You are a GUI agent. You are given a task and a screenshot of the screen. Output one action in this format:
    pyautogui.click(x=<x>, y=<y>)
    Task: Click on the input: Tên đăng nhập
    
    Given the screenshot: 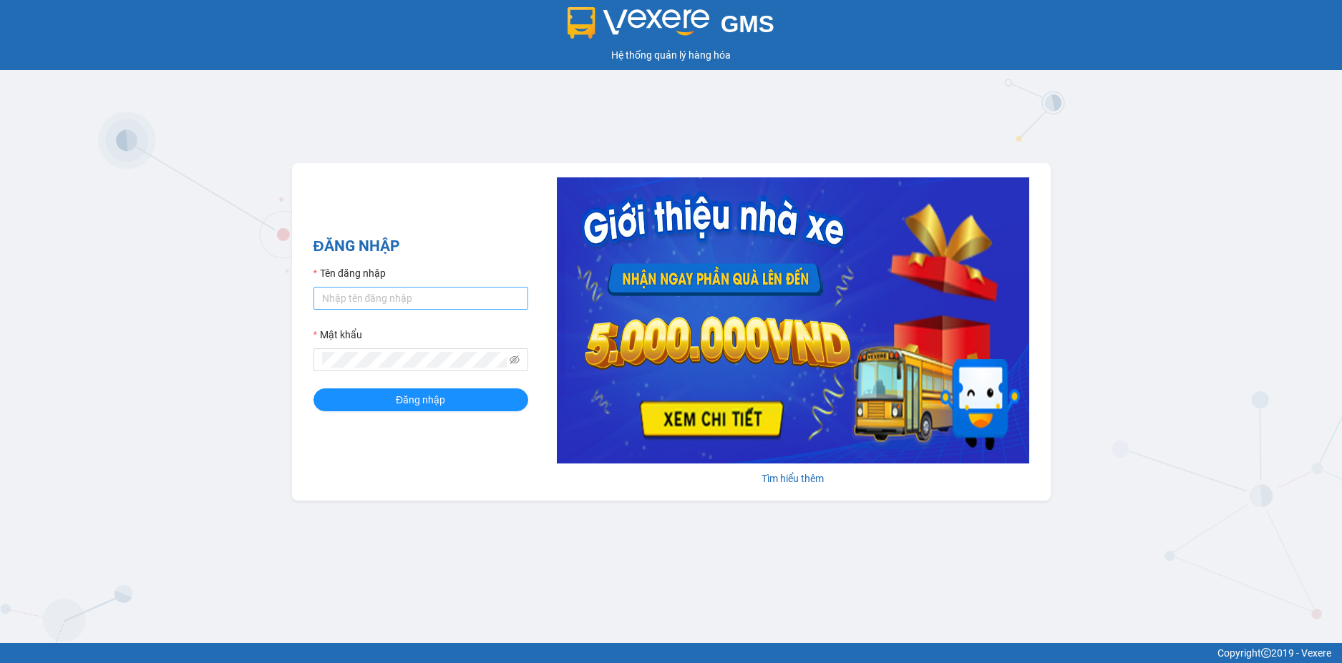 What is the action you would take?
    pyautogui.click(x=421, y=298)
    